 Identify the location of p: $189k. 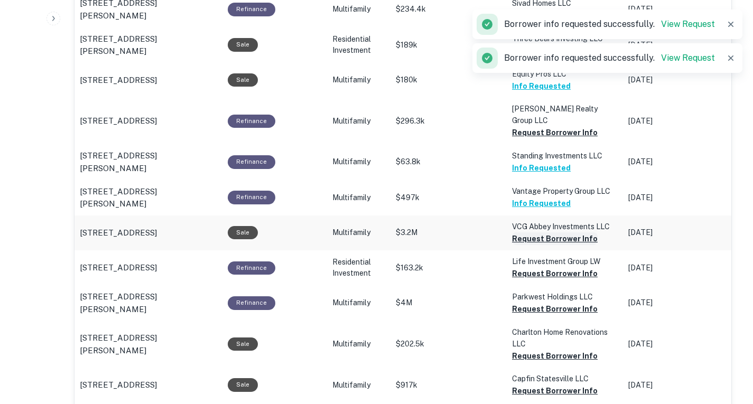
(449, 45).